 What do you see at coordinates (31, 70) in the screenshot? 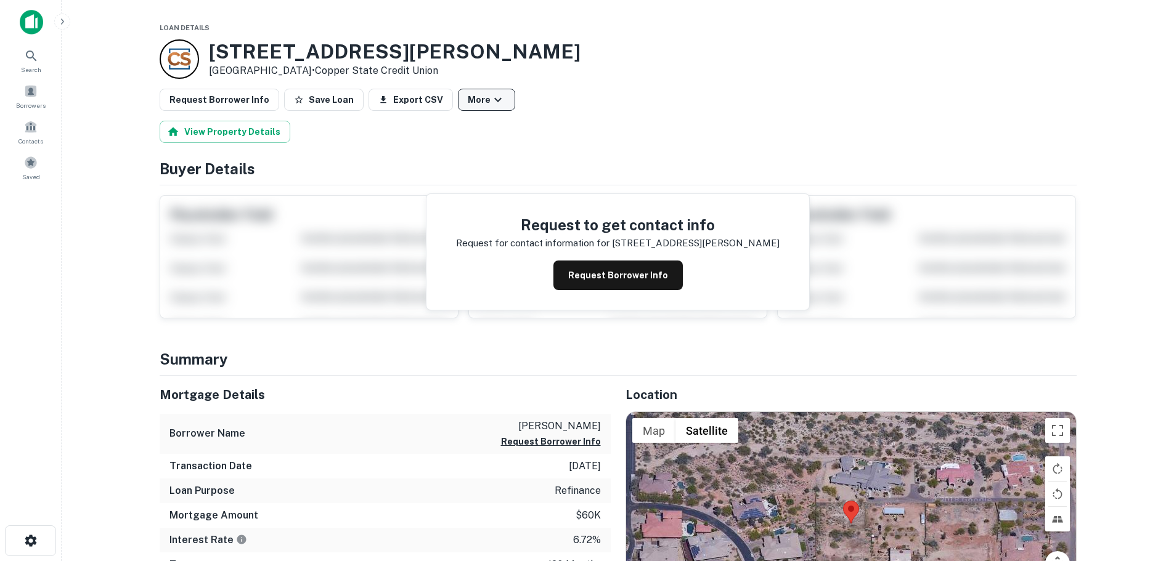
I see `span: Search` at bounding box center [31, 70].